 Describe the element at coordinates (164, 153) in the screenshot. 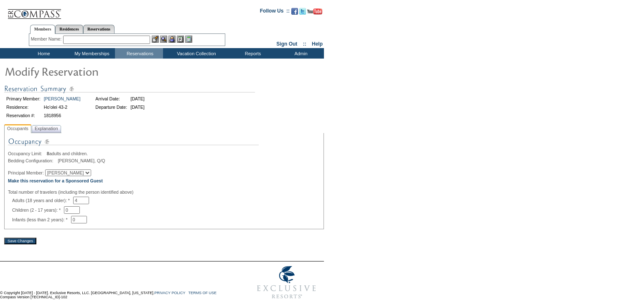

I see `div: adults and children.` at that location.